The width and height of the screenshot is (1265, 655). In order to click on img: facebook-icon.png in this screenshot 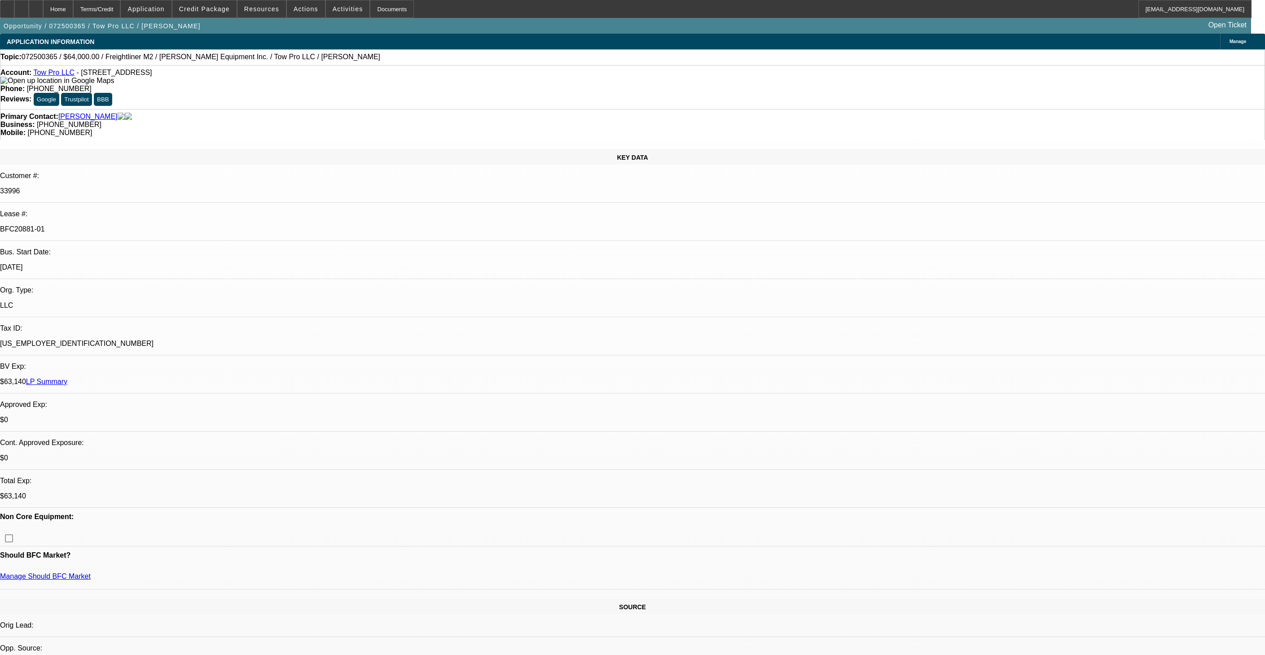, I will do `click(121, 117)`.